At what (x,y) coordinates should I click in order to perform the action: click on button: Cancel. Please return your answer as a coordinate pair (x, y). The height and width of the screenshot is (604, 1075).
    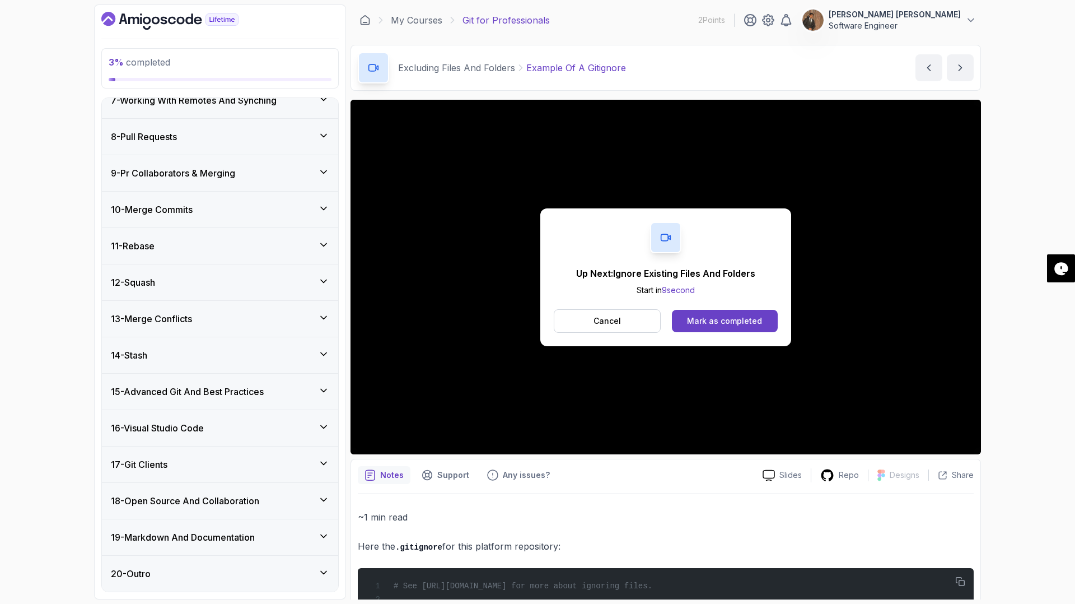
    Looking at the image, I should click on (607, 321).